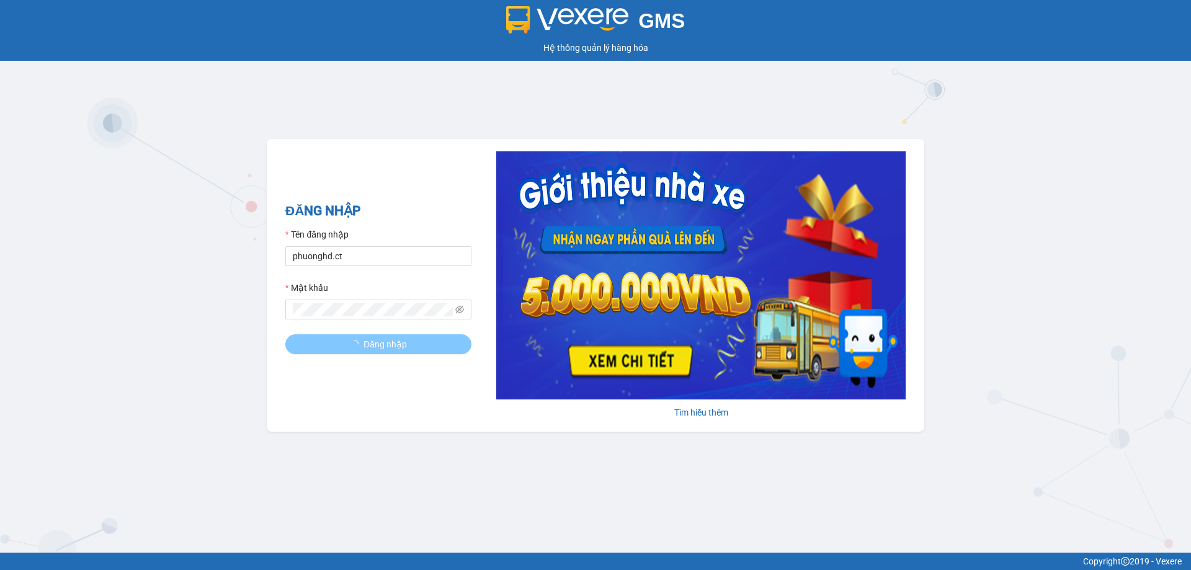  Describe the element at coordinates (568, 20) in the screenshot. I see `img: logo 2` at that location.